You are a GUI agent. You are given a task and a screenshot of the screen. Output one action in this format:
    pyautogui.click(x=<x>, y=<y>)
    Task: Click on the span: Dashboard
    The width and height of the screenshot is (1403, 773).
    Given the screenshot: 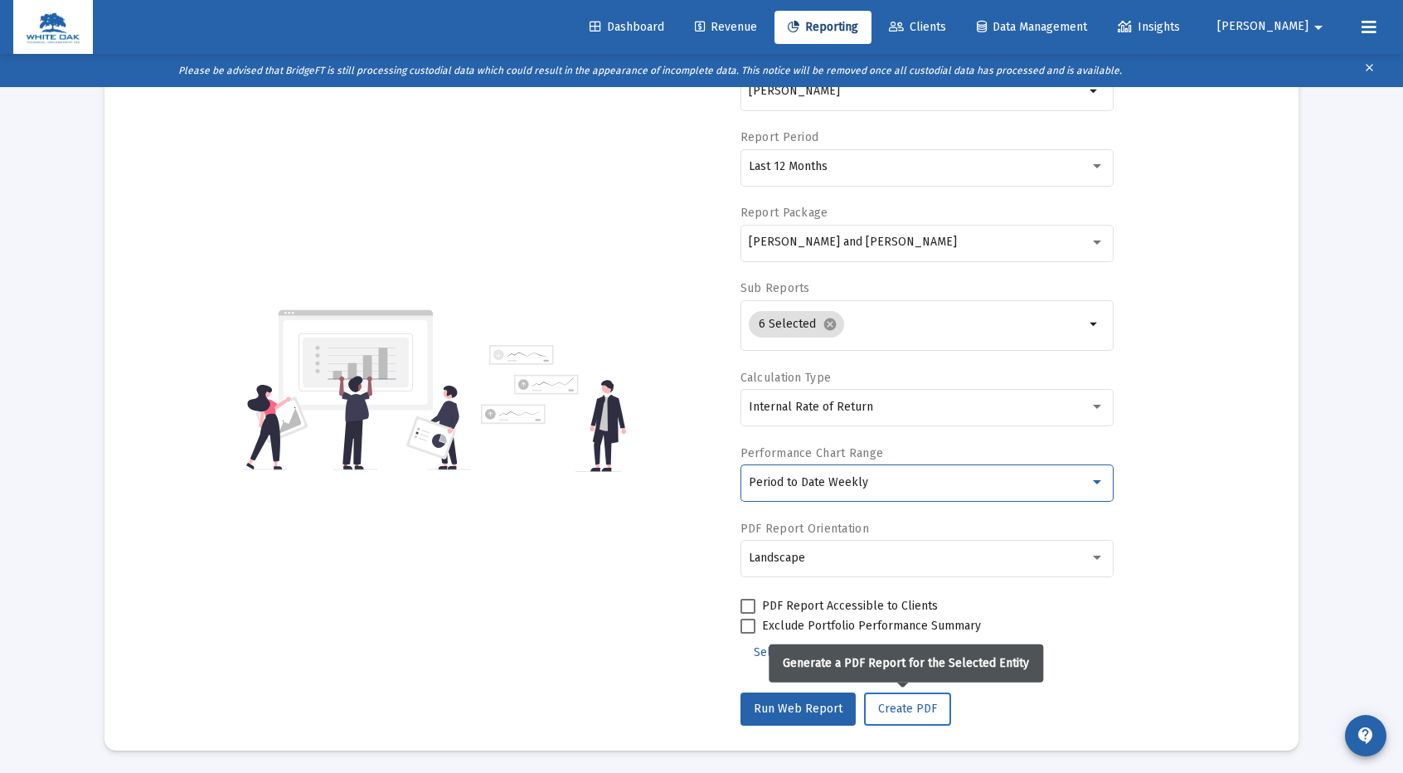 What is the action you would take?
    pyautogui.click(x=627, y=27)
    